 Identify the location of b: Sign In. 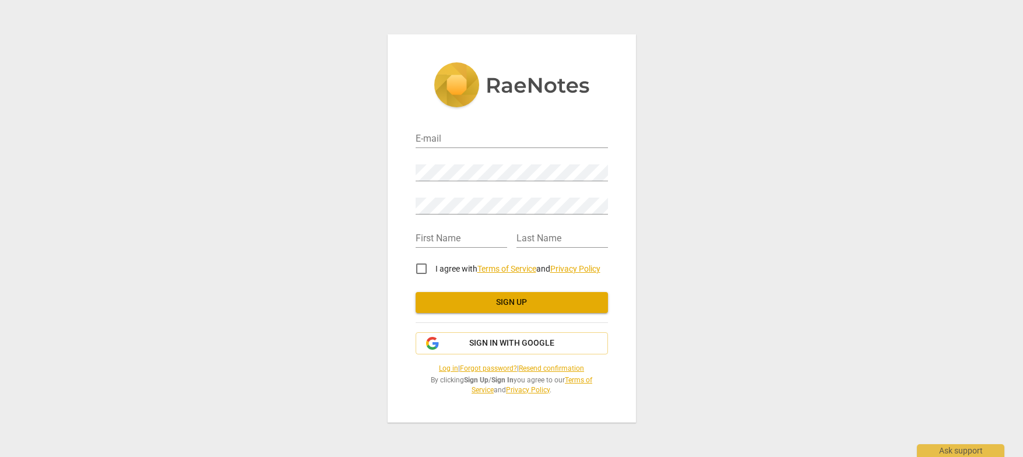
(502, 380).